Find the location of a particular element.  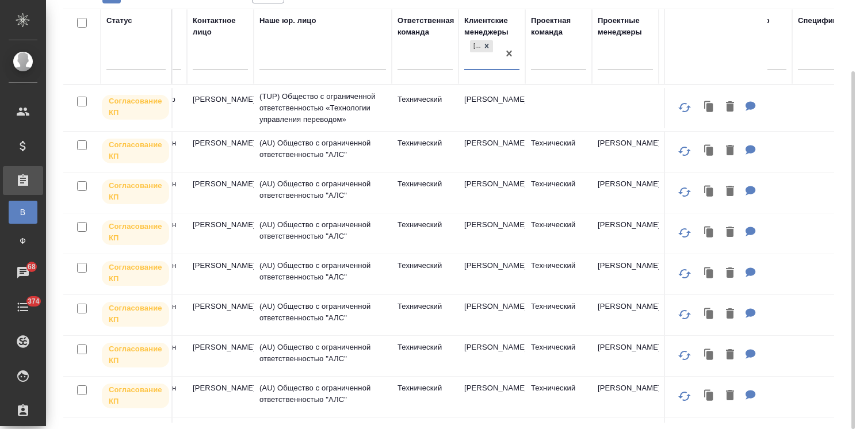

div: Усманова Ольга is located at coordinates (481, 46).